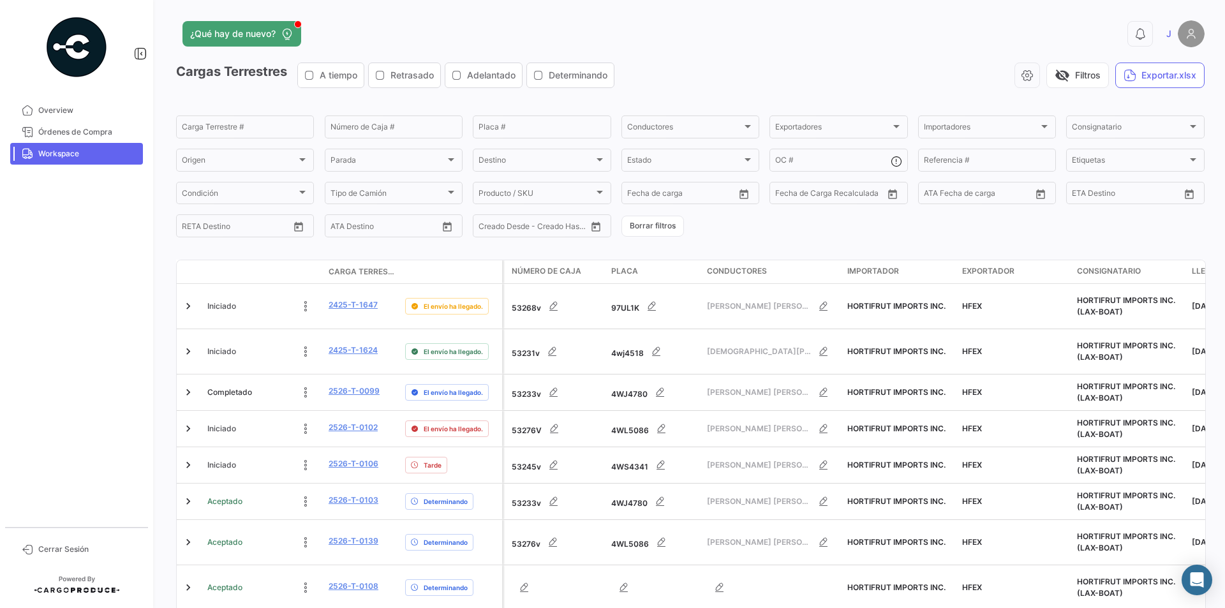  I want to click on a: 2425-T-1647, so click(353, 305).